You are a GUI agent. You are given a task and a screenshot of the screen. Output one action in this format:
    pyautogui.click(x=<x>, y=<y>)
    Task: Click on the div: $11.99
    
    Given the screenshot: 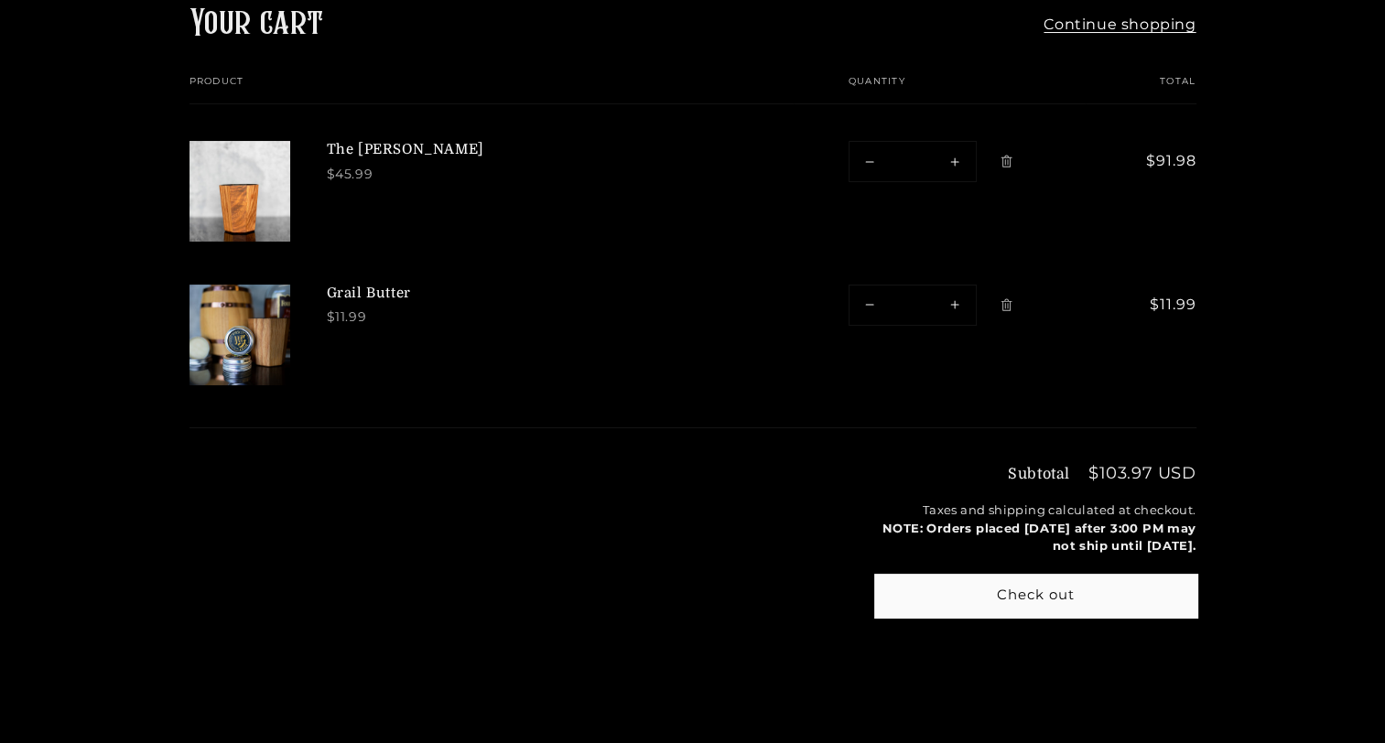 What is the action you would take?
    pyautogui.click(x=464, y=317)
    